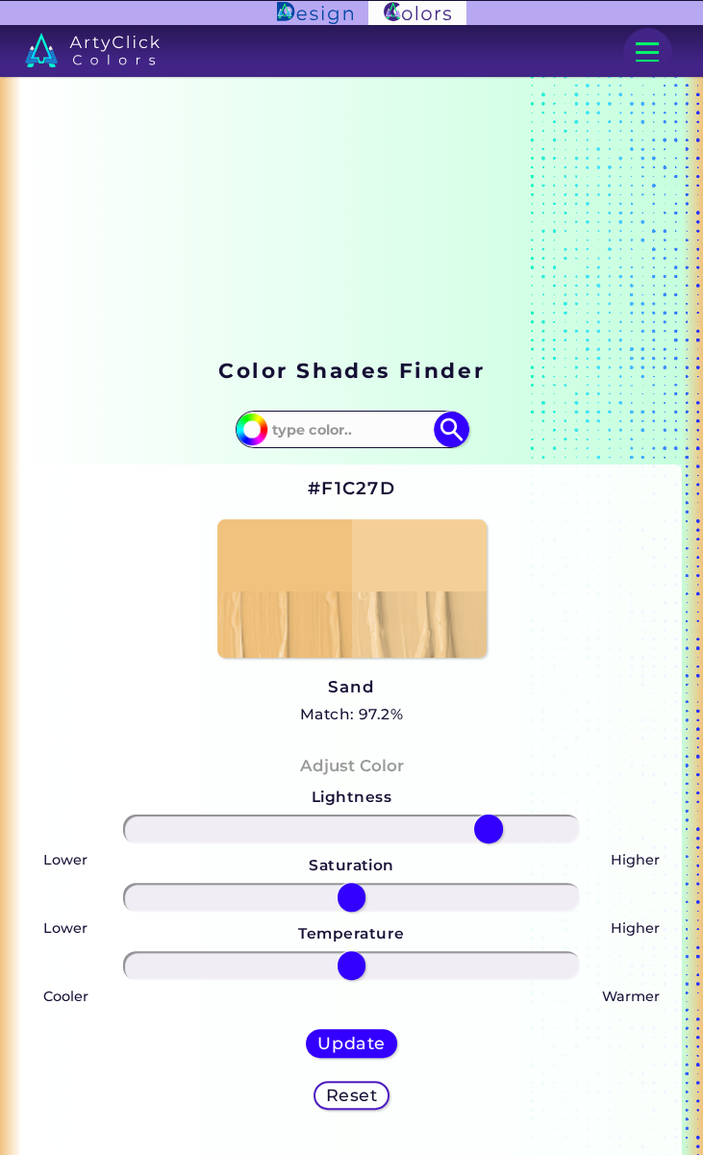  What do you see at coordinates (351, 370) in the screenshot?
I see `h1: Color Shades Finder` at bounding box center [351, 370].